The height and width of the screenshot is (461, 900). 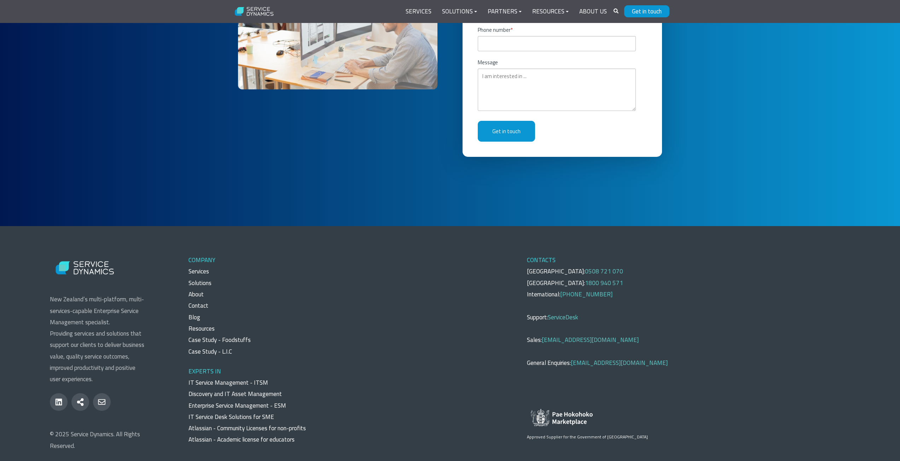 I want to click on a: Atlassian - Academic license for educators, so click(x=241, y=440).